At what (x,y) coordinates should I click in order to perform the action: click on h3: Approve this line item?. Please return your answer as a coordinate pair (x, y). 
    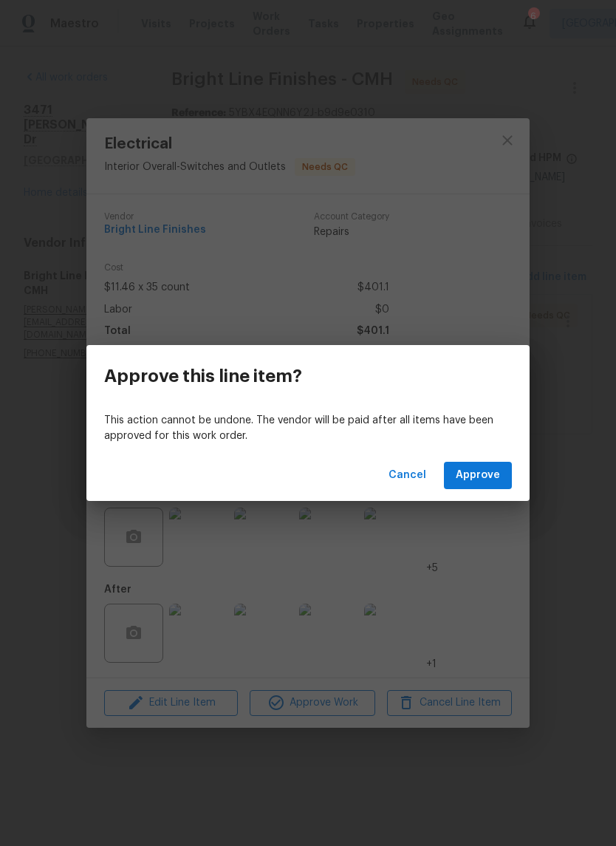
    Looking at the image, I should click on (203, 376).